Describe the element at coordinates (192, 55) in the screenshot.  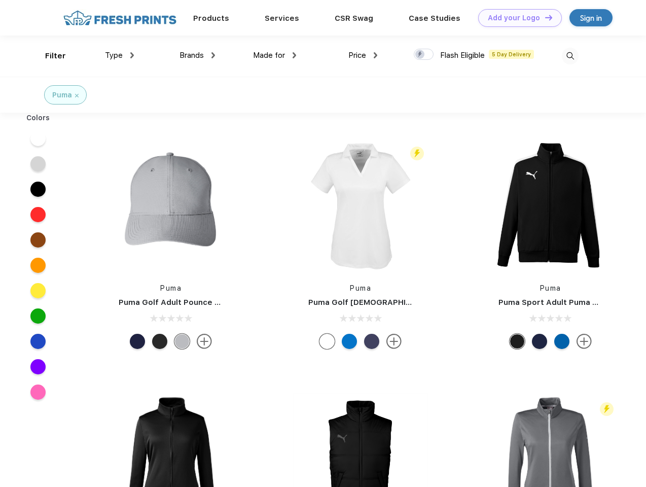
I see `span: Brands` at that location.